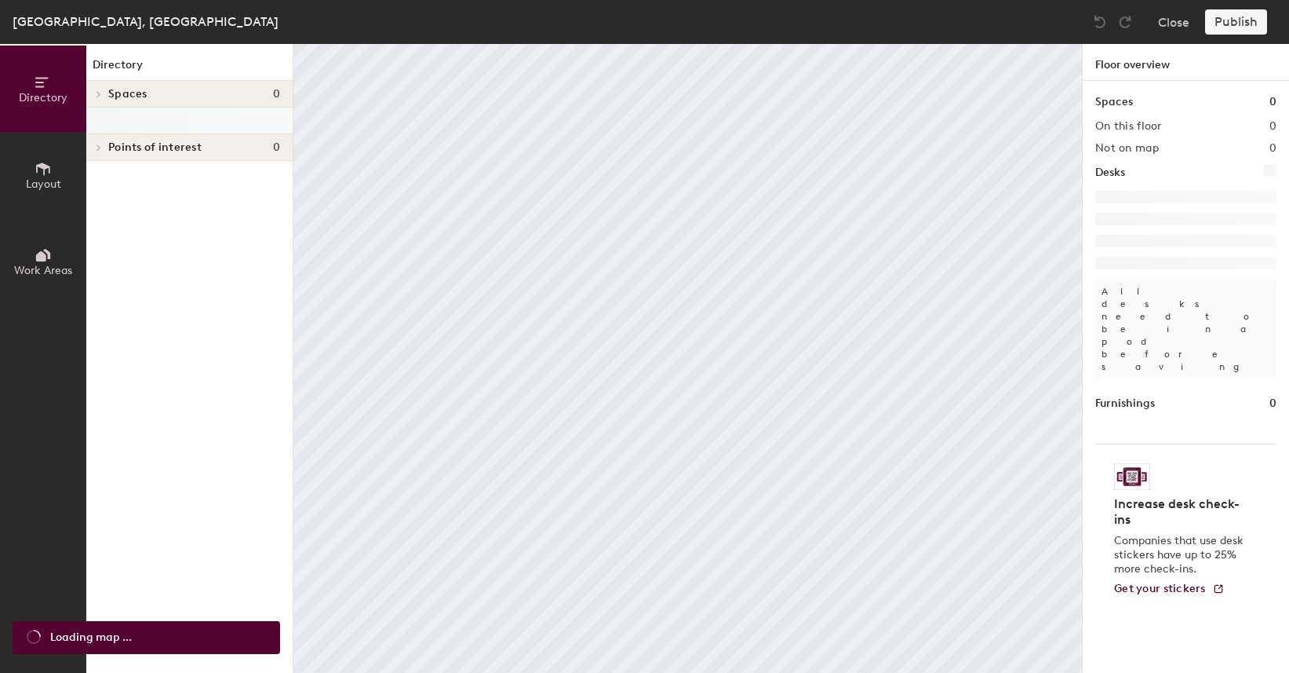 This screenshot has width=1289, height=673. Describe the element at coordinates (91, 637) in the screenshot. I see `span: Loading map ...` at that location.